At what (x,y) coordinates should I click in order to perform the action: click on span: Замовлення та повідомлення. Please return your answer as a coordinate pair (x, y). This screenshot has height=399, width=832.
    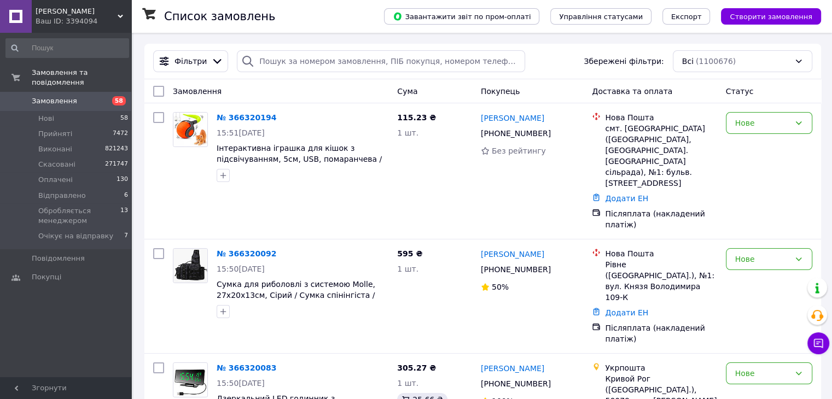
    Looking at the image, I should click on (81, 78).